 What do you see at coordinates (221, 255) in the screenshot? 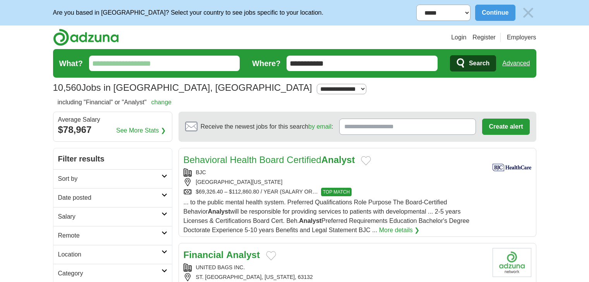
I see `a: Financial Analyst` at bounding box center [221, 255].